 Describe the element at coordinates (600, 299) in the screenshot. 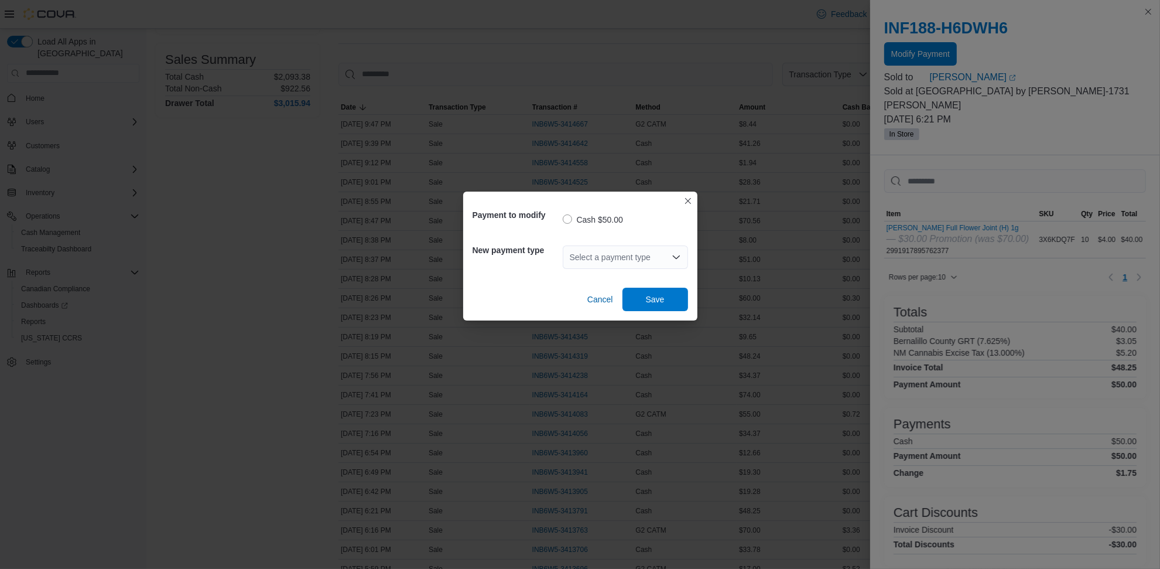

I see `span: Cancel` at that location.